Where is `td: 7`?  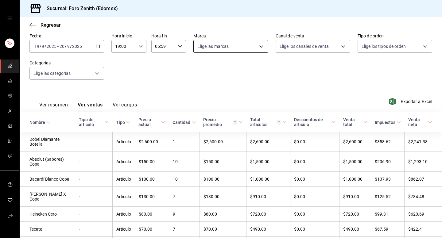
td: 7 is located at coordinates (184, 229).